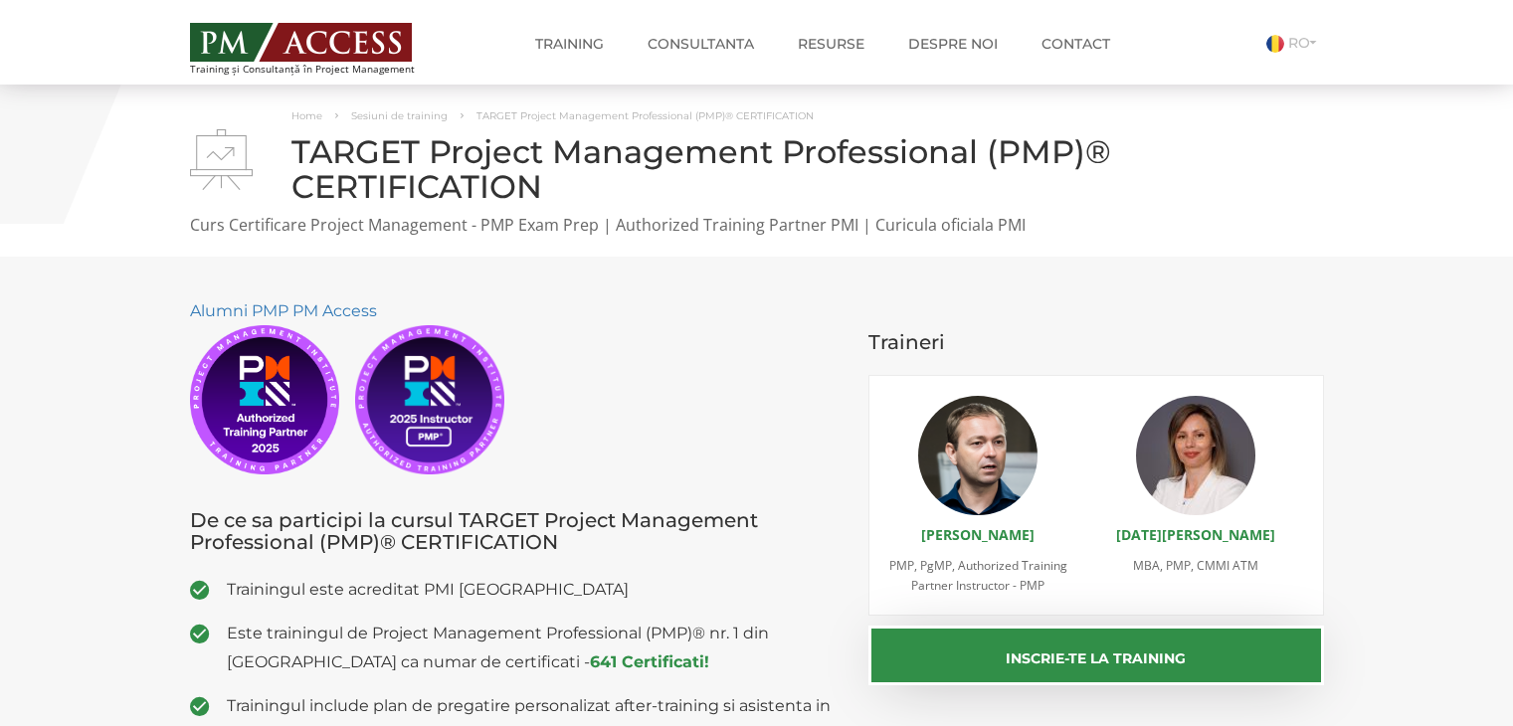  I want to click on a: 641 Certificati!, so click(650, 662).